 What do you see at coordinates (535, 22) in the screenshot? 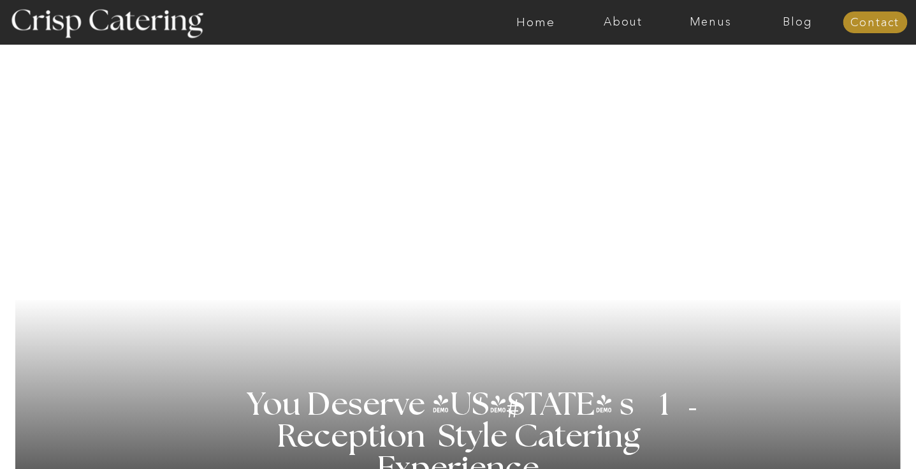
I see `nav: Home` at bounding box center [535, 22].